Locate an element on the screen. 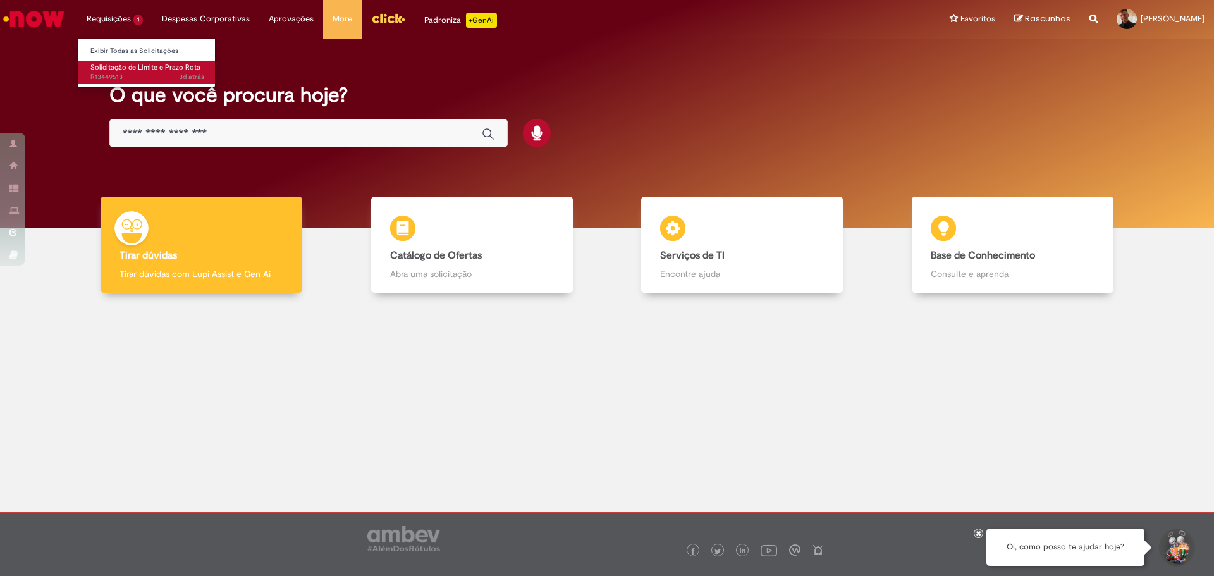 The height and width of the screenshot is (576, 1214). a: Serviços de TI Encontre ajuda is located at coordinates (742, 245).